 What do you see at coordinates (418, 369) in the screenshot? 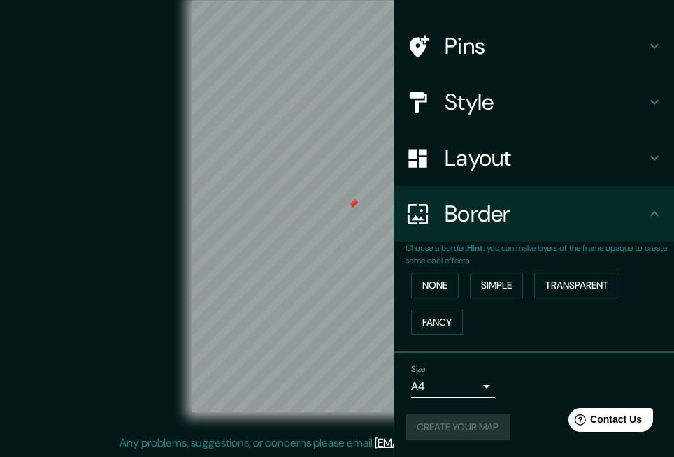
I see `label: Size` at bounding box center [418, 369].